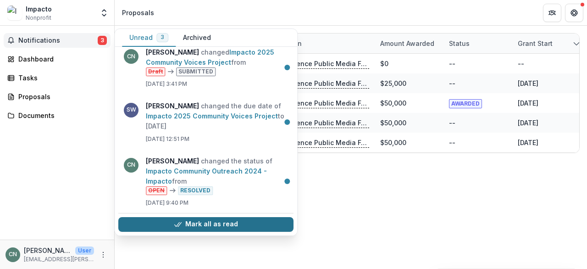  I want to click on div: Documents, so click(60, 115).